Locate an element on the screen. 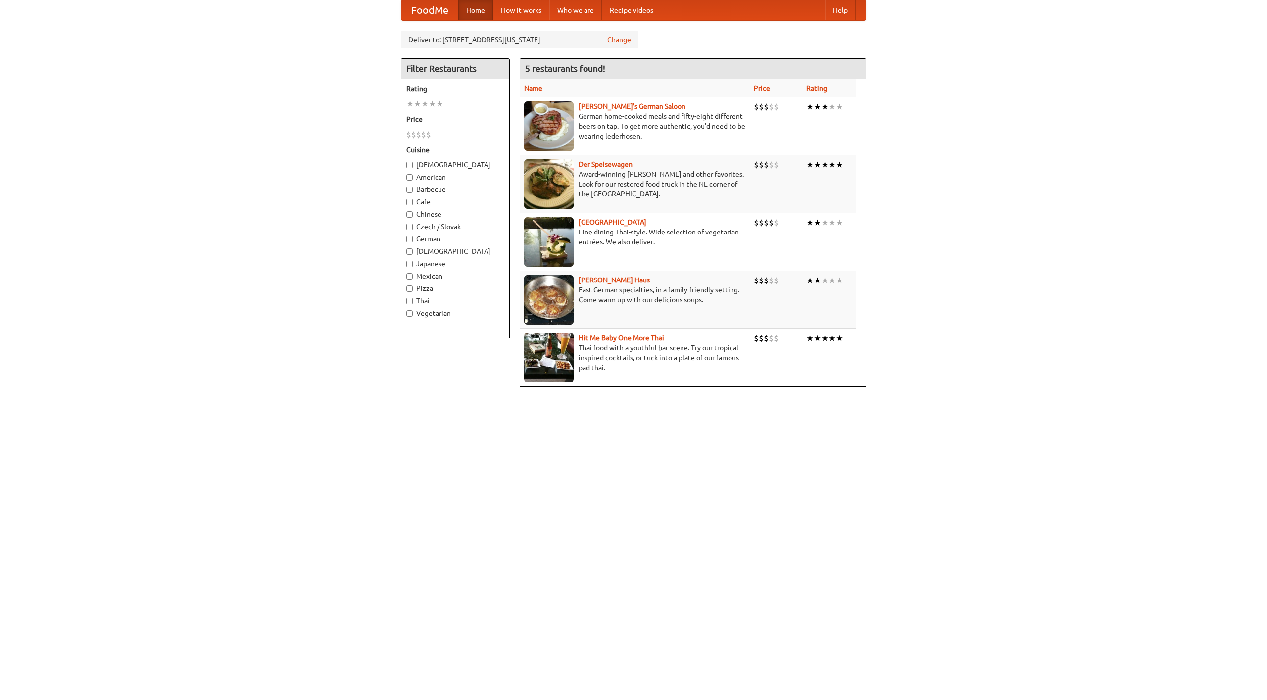  a: Home is located at coordinates (476, 10).